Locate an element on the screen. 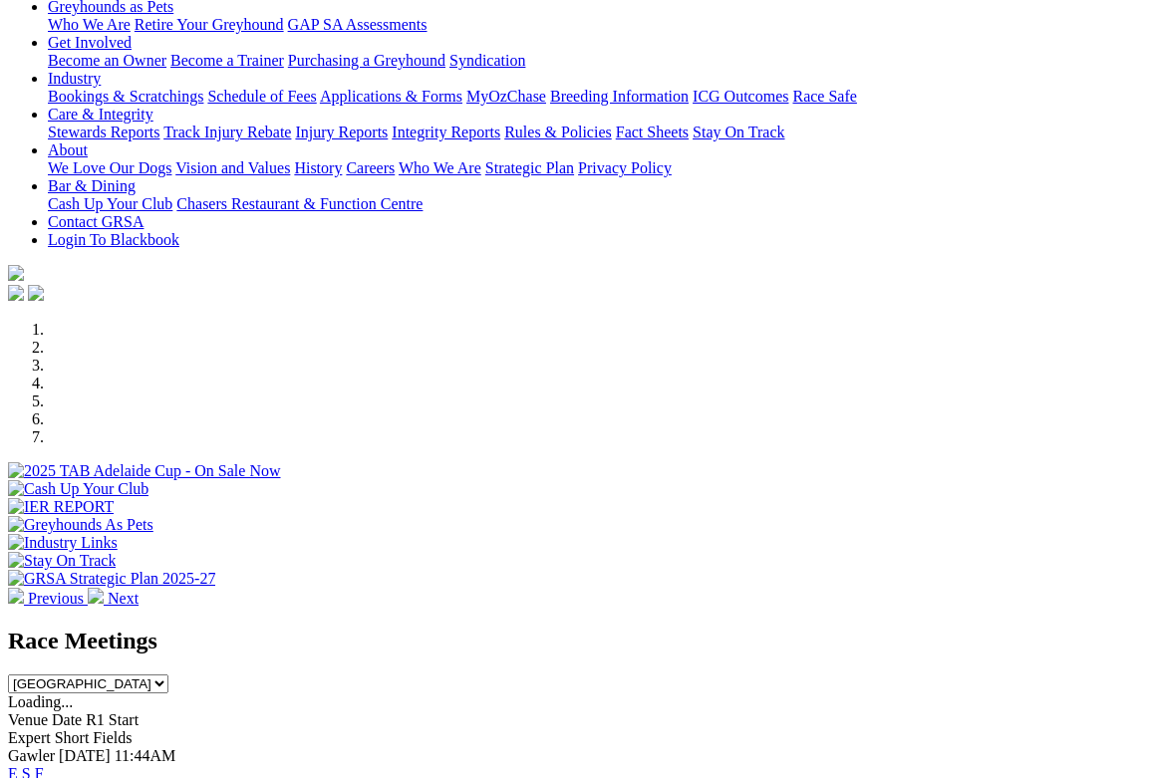 Image resolution: width=1155 pixels, height=778 pixels. img: Greyhounds As Pets is located at coordinates (81, 525).